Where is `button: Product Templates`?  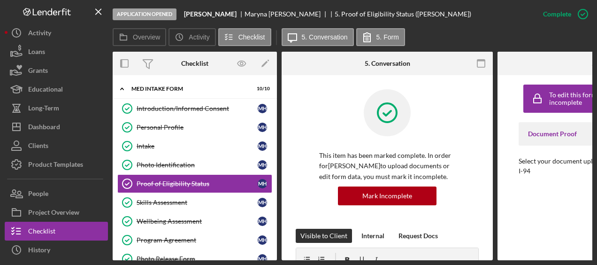
button: Product Templates is located at coordinates (56, 164).